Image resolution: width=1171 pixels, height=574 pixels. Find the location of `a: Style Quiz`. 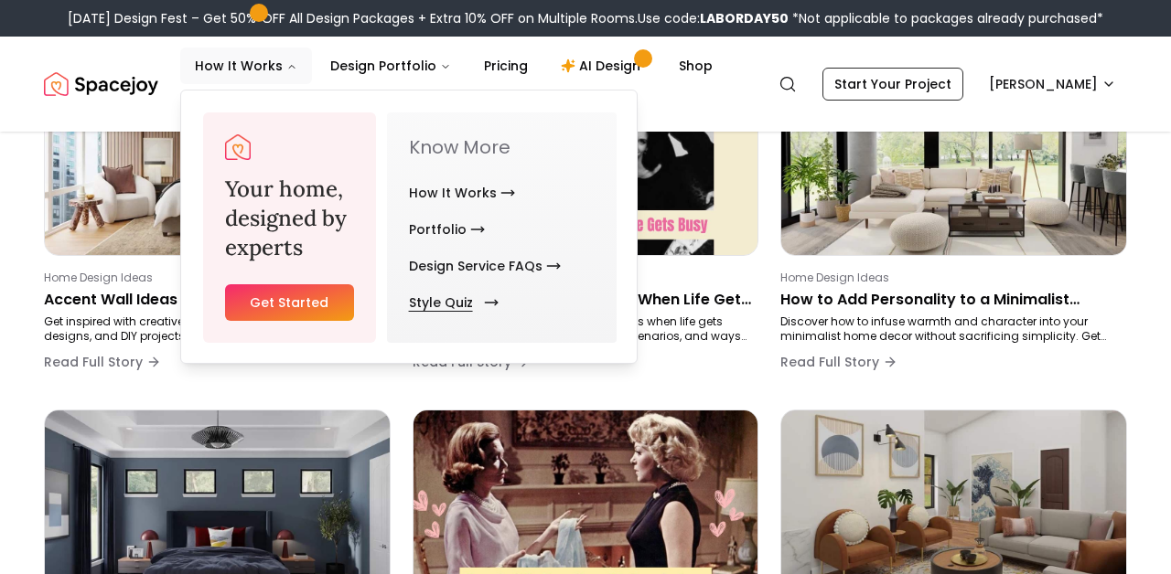

a: Style Quiz is located at coordinates (450, 303).